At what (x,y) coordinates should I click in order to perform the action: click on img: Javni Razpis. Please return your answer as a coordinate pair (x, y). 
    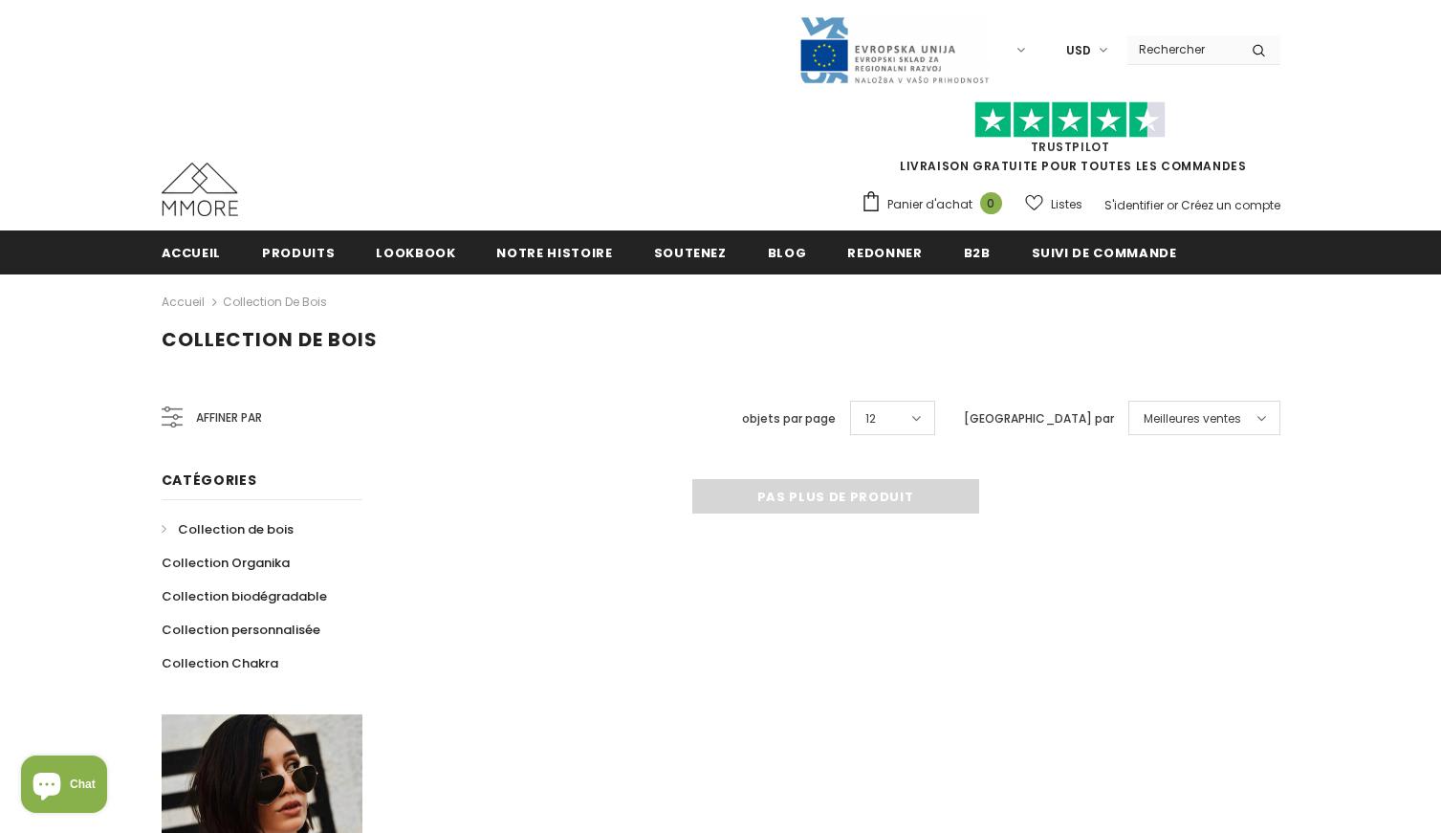
    Looking at the image, I should click on (894, 50).